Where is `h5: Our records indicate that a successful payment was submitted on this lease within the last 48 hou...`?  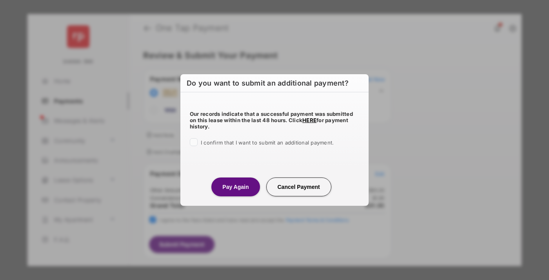 h5: Our records indicate that a successful payment was submitted on this lease within the last 48 hou... is located at coordinates (274, 120).